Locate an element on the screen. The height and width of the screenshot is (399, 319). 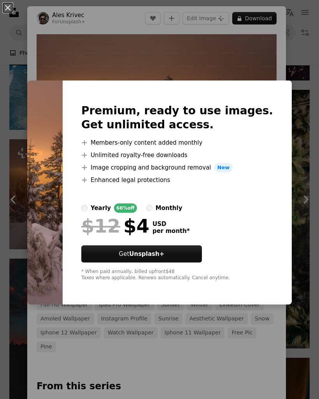
span: USD is located at coordinates (171, 224).